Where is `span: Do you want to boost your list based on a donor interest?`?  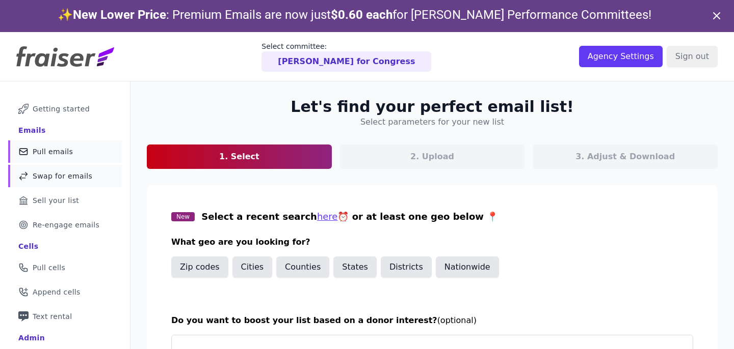
span: Do you want to boost your list based on a donor interest? is located at coordinates (304, 320).